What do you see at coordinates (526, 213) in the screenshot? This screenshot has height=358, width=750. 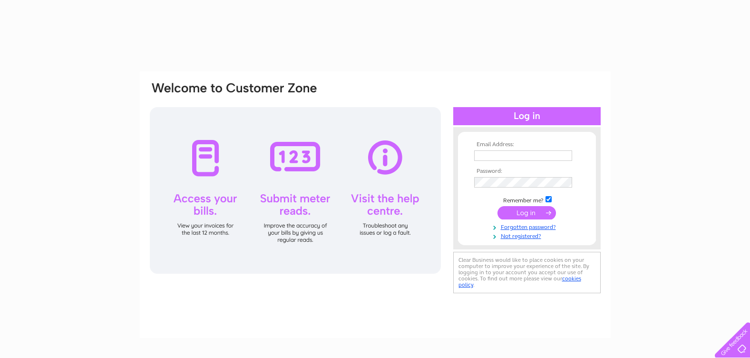 I see `input: Submit` at bounding box center [526, 213].